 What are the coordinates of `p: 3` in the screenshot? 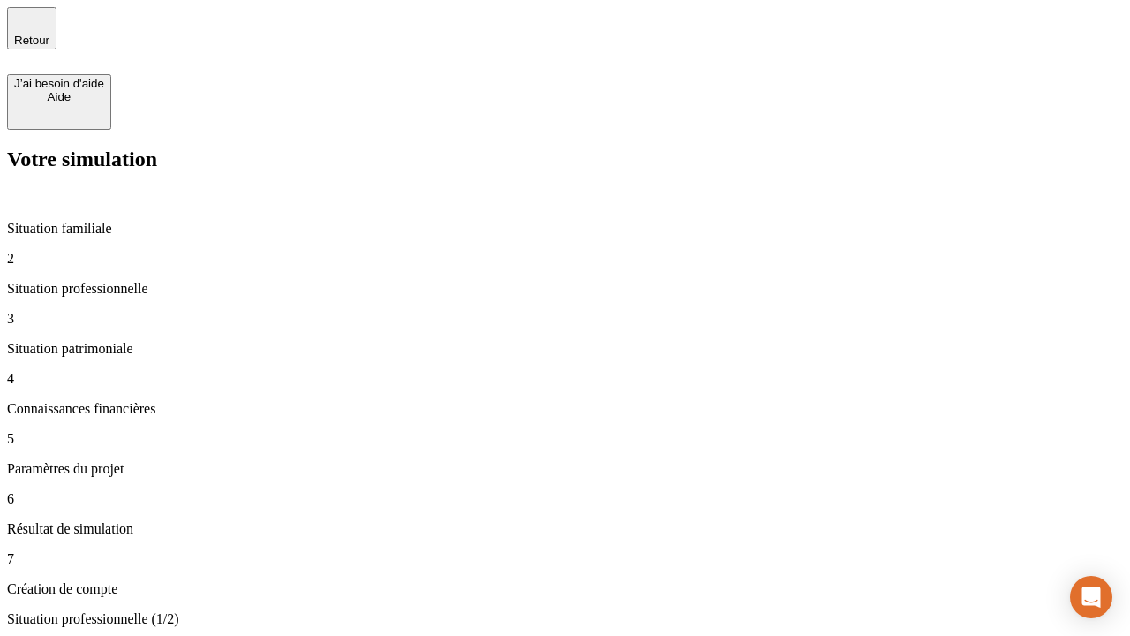 It's located at (565, 319).